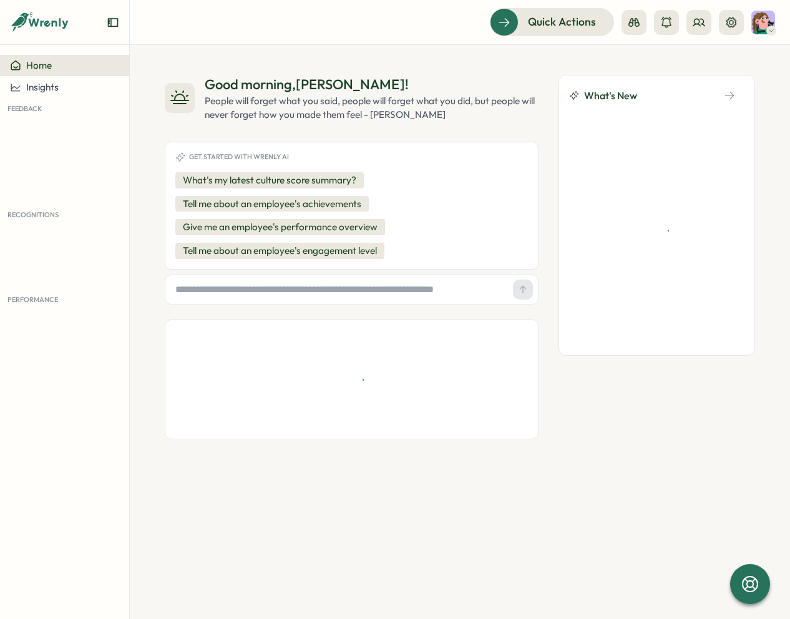  What do you see at coordinates (763, 22) in the screenshot?
I see `button: Annie Wilson` at bounding box center [763, 22].